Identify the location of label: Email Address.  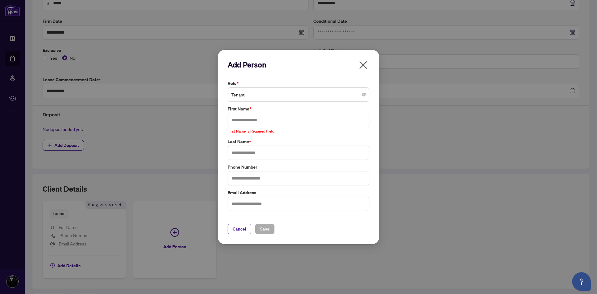
(299, 193).